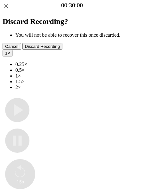  I want to click on button: Cancel, so click(12, 46).